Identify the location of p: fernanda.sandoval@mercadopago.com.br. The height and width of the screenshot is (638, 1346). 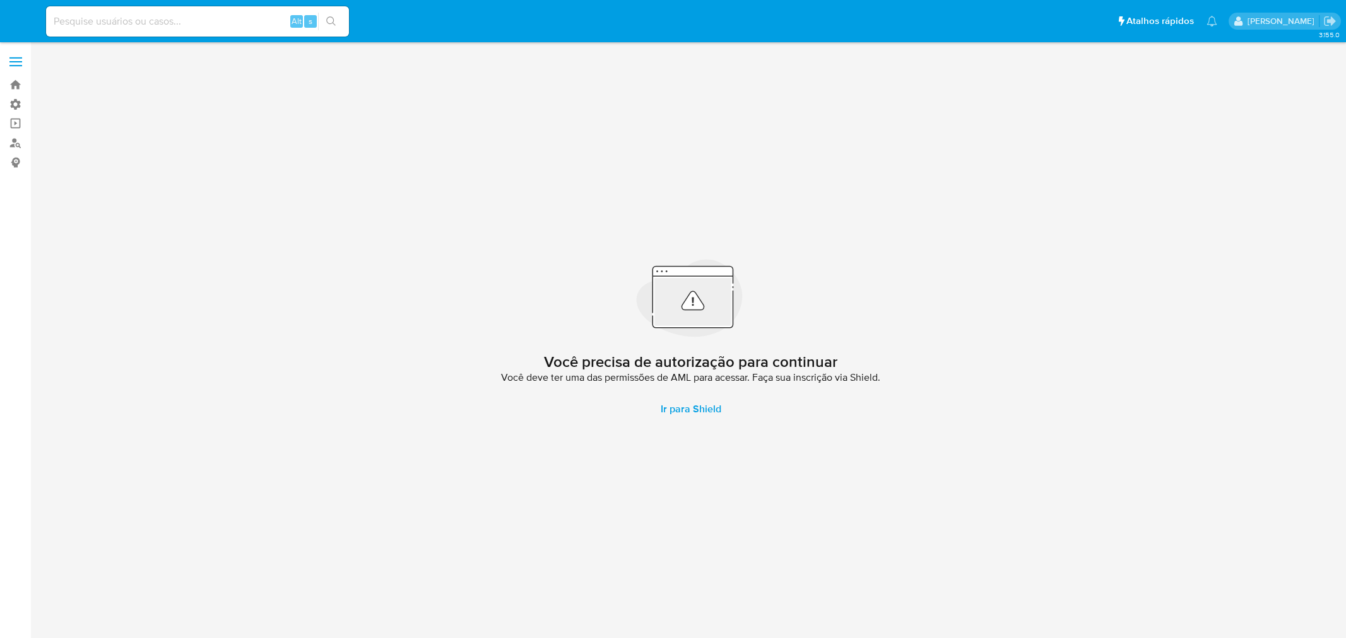
(1283, 21).